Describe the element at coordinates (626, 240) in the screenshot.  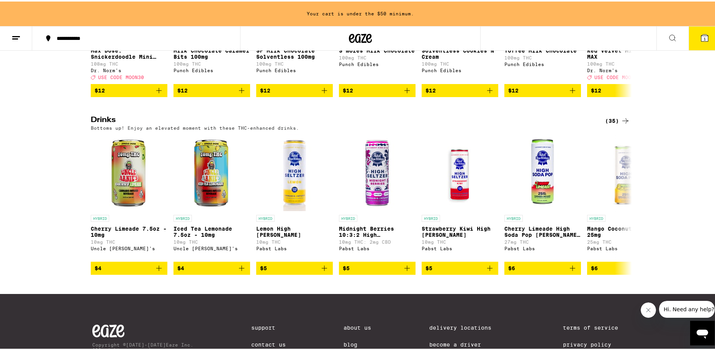
I see `p: 25mg THC` at that location.